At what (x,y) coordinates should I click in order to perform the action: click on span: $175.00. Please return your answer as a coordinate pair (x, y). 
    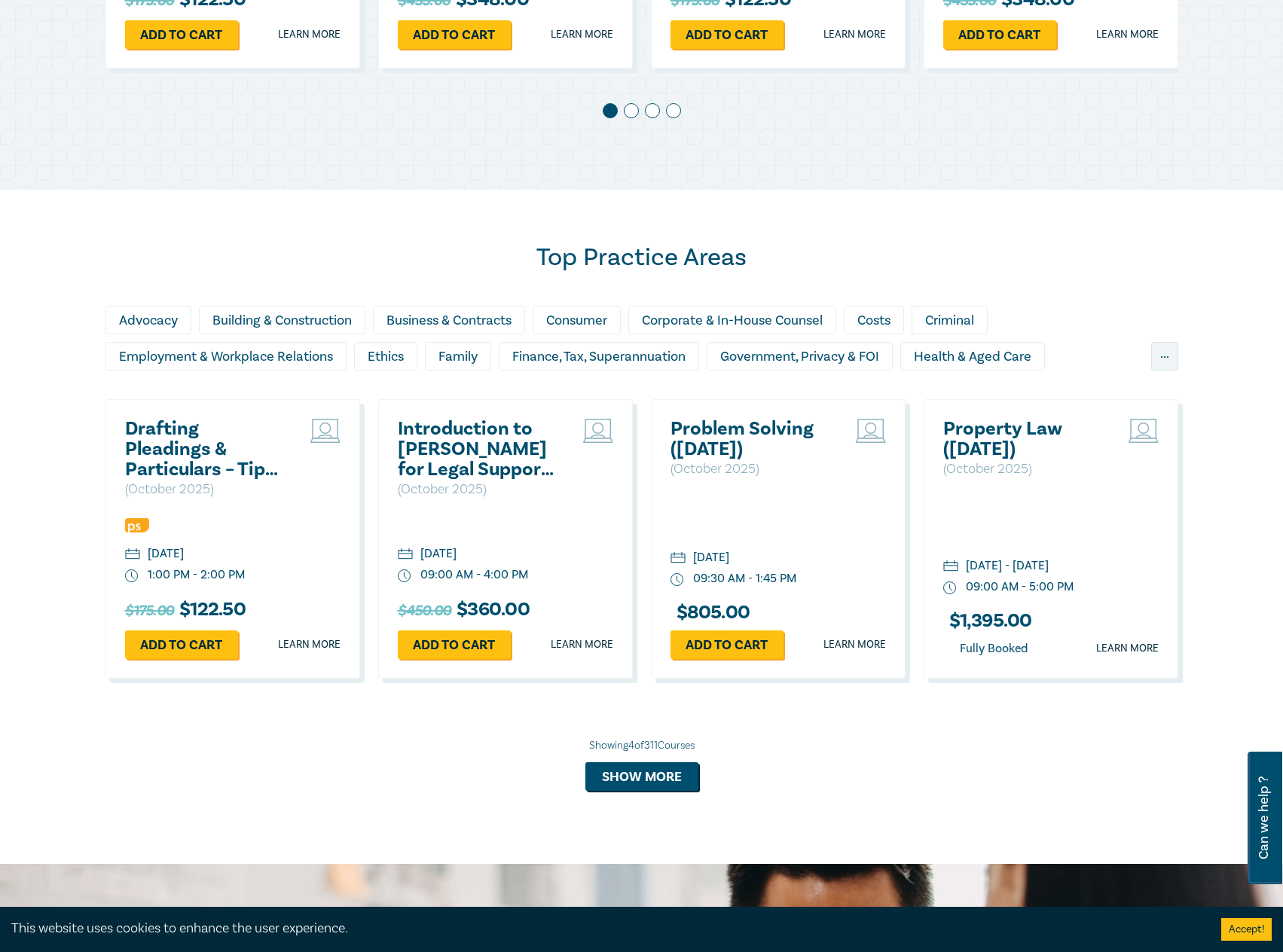
    Looking at the image, I should click on (149, 611).